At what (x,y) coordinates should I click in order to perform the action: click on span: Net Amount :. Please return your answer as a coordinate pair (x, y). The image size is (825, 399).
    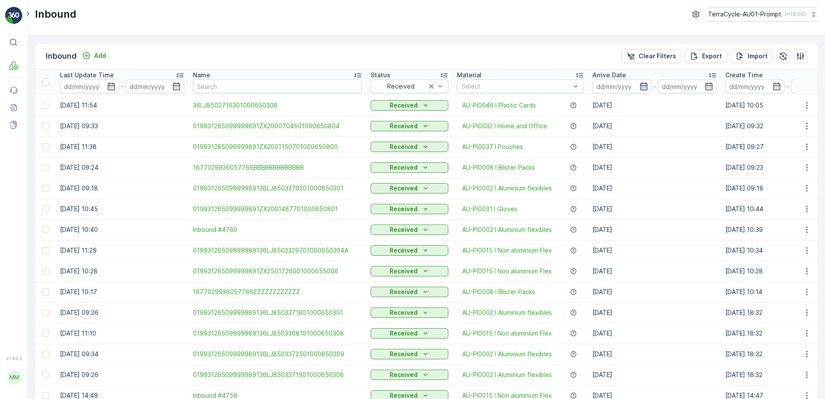
    Looking at the image, I should click on (28, 202).